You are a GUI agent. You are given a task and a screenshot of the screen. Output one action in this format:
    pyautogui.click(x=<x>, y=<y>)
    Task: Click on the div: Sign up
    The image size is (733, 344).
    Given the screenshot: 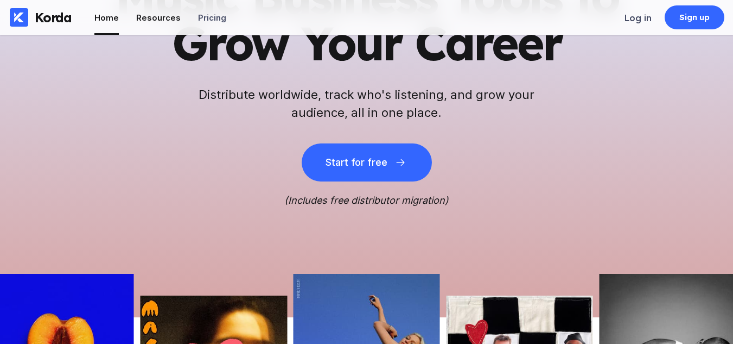 What is the action you would take?
    pyautogui.click(x=695, y=17)
    